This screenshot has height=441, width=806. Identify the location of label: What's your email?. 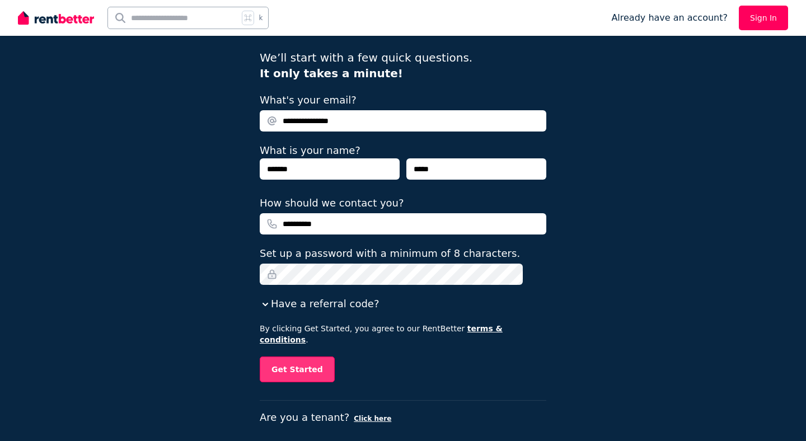
(308, 100).